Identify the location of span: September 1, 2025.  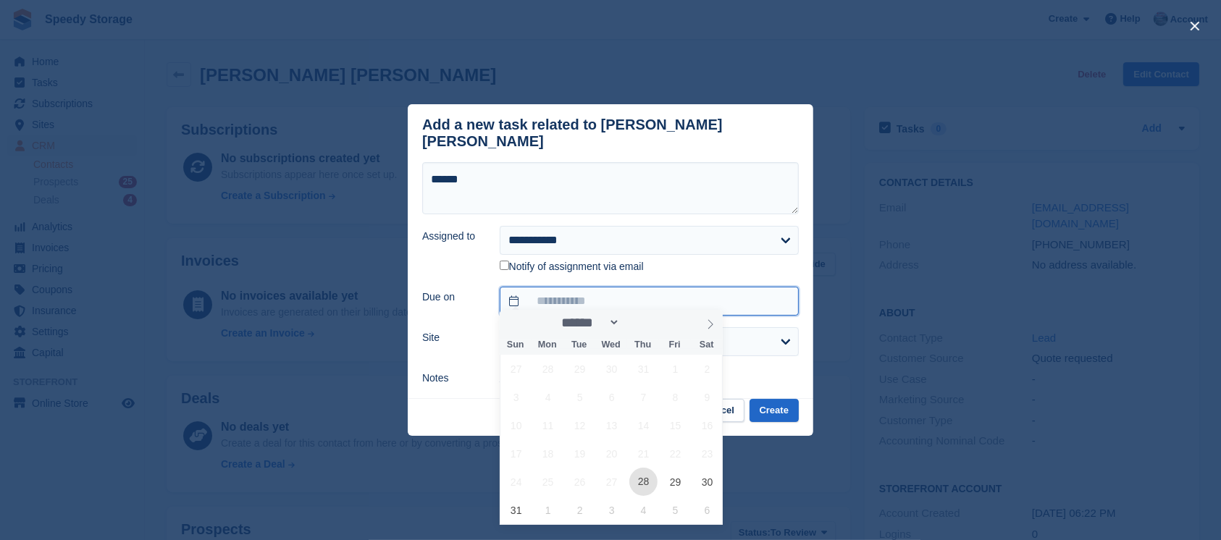
(548, 510).